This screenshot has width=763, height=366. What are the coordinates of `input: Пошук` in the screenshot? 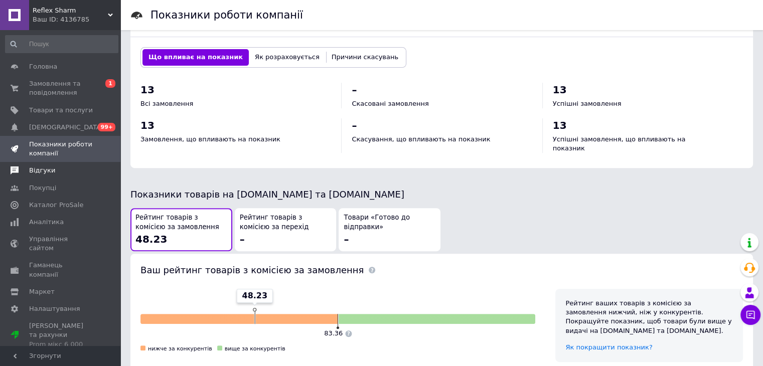 It's located at (62, 44).